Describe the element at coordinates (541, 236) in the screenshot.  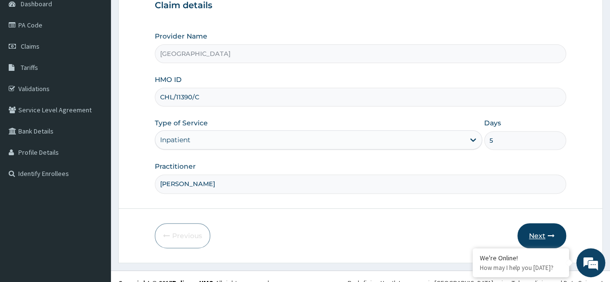
I see `button: Next` at that location.